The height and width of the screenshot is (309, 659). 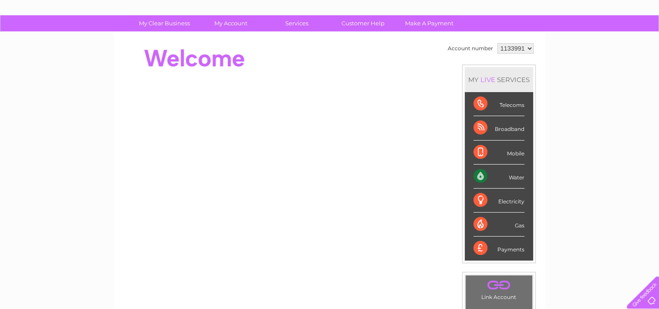 I want to click on img: logo.png, so click(x=45, y=36).